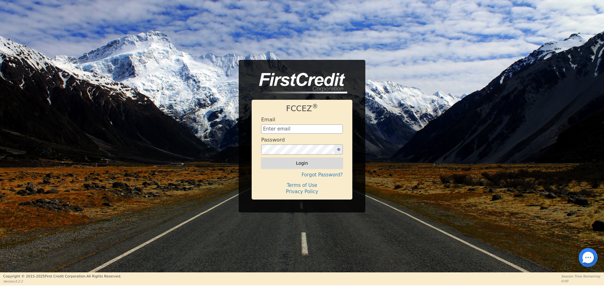 The image size is (604, 286). What do you see at coordinates (273, 140) in the screenshot?
I see `h4: Password` at bounding box center [273, 140].